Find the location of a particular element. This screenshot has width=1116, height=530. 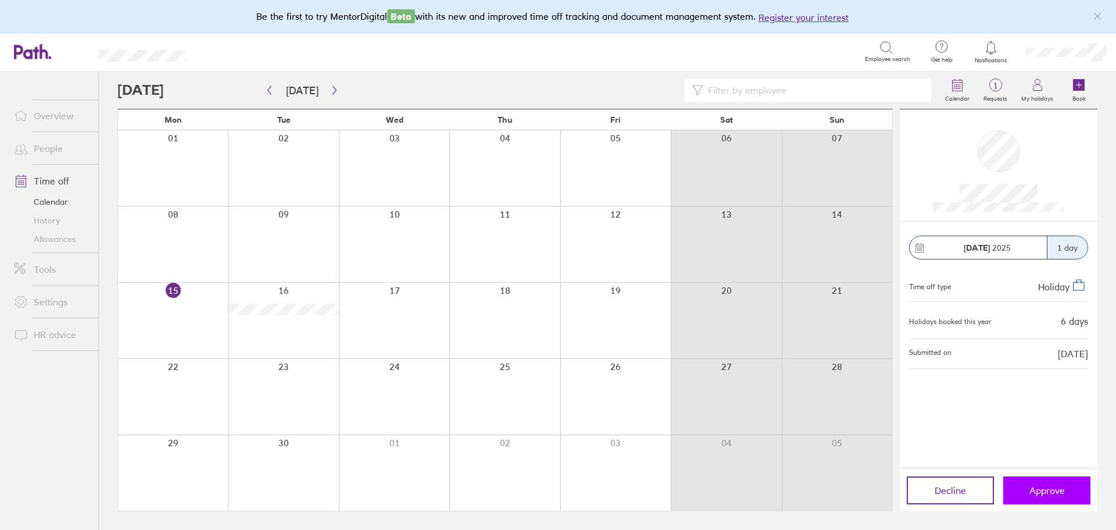

span: Holiday is located at coordinates (1054, 287).